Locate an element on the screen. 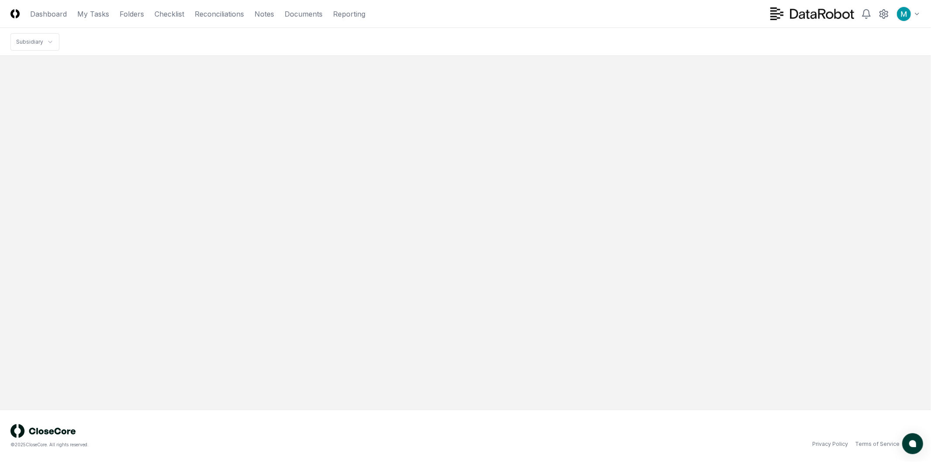 This screenshot has height=462, width=931. button: atlas-launcher is located at coordinates (913, 443).